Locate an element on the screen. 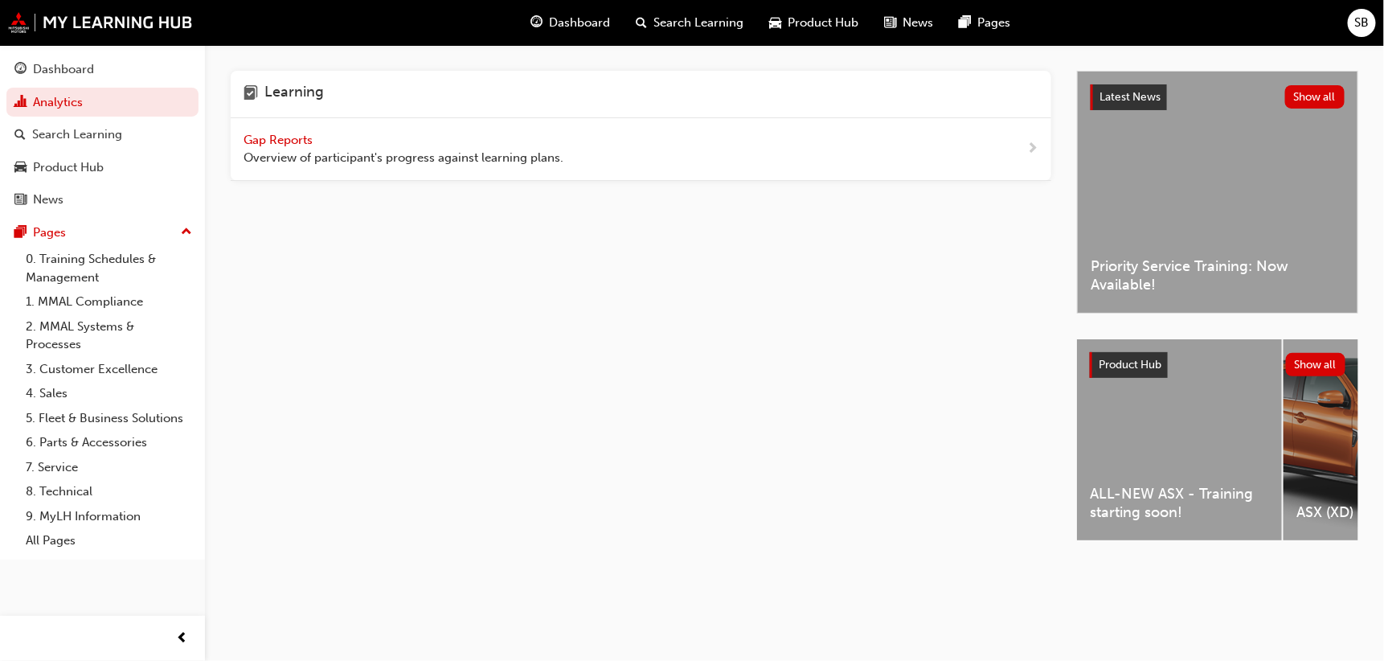 This screenshot has height=661, width=1384. a: ALL-NEW ASX - Training starting soon! is located at coordinates (1179, 440).